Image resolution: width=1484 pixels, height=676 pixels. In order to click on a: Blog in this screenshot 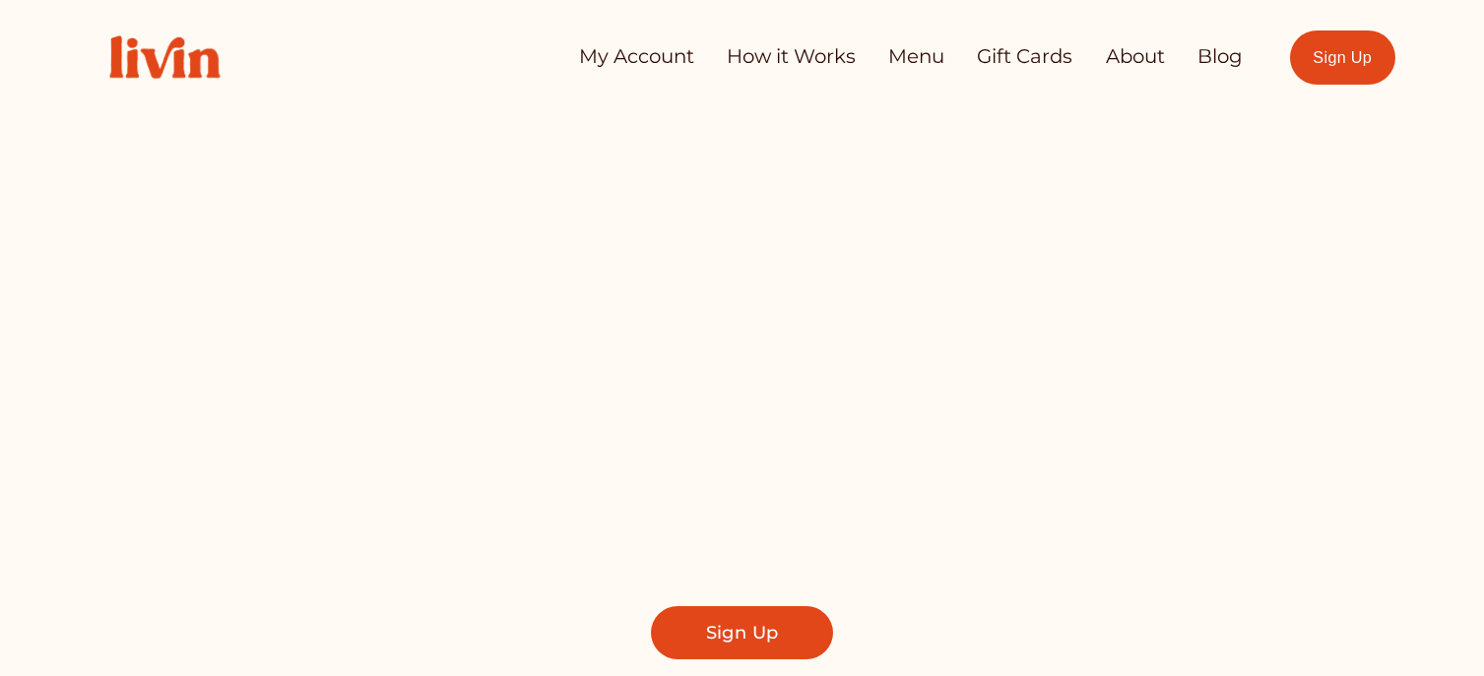, I will do `click(1220, 57)`.